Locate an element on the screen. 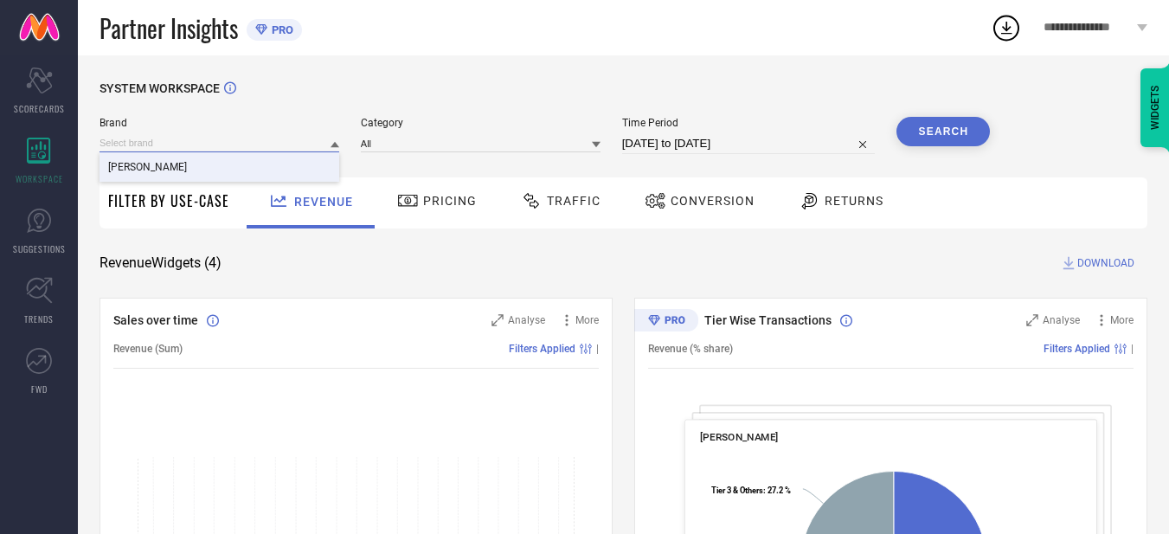 The height and width of the screenshot is (534, 1169). span: Revenue Widgets ( 4 ) is located at coordinates (160, 263).